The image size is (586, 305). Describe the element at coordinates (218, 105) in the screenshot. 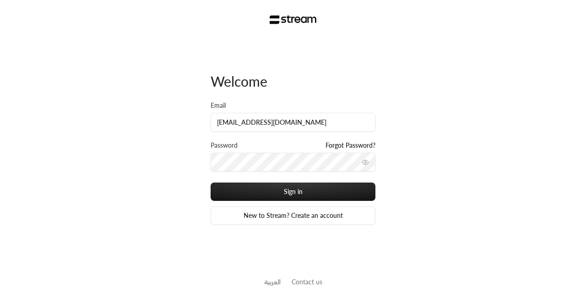

I see `label: Email` at that location.